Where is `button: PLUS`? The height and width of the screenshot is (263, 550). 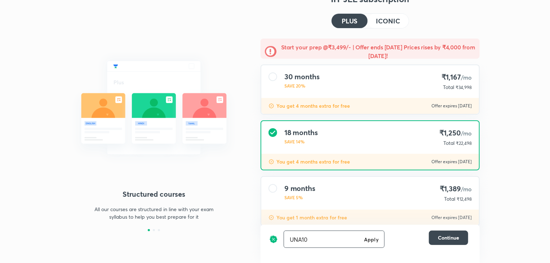
button: PLUS is located at coordinates (349, 21).